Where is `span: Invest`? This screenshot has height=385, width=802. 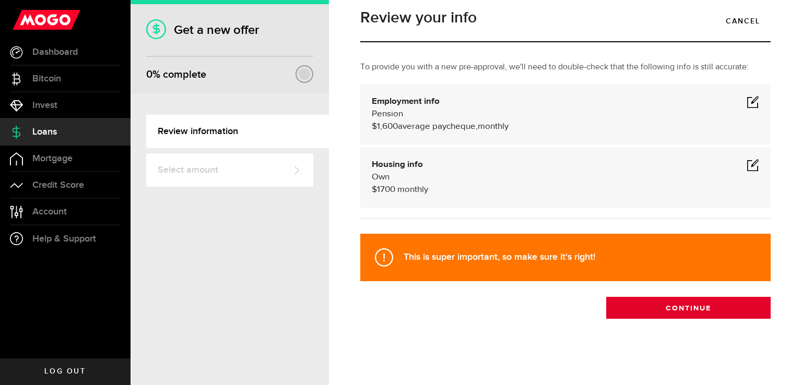
span: Invest is located at coordinates (45, 106).